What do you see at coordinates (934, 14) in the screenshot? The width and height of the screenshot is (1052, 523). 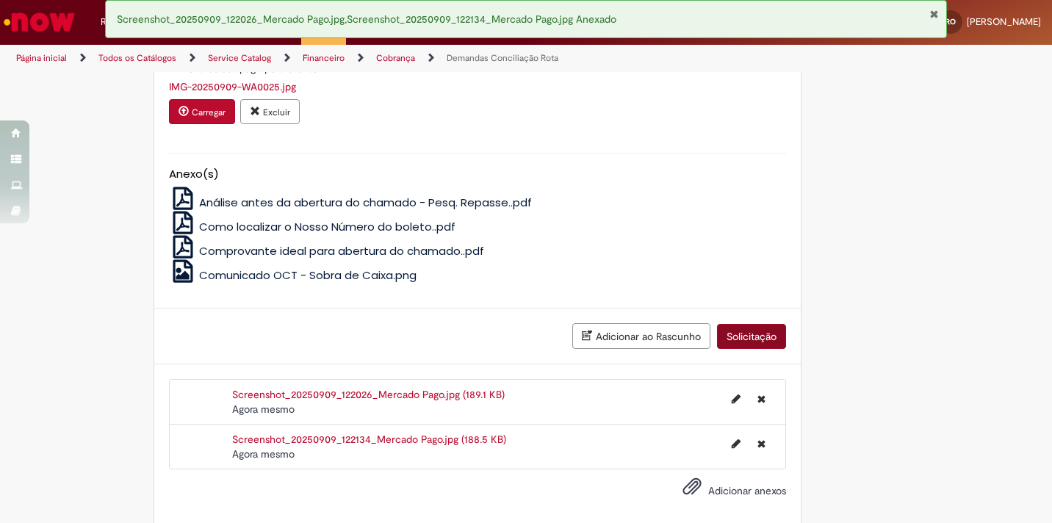 I see `button: Fechar Notificação` at bounding box center [934, 14].